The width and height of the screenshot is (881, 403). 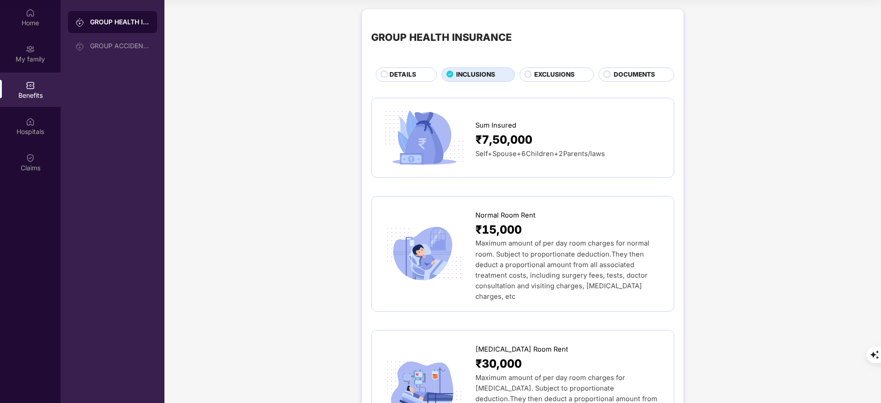 I want to click on span: EXCLUSIONS, so click(x=555, y=75).